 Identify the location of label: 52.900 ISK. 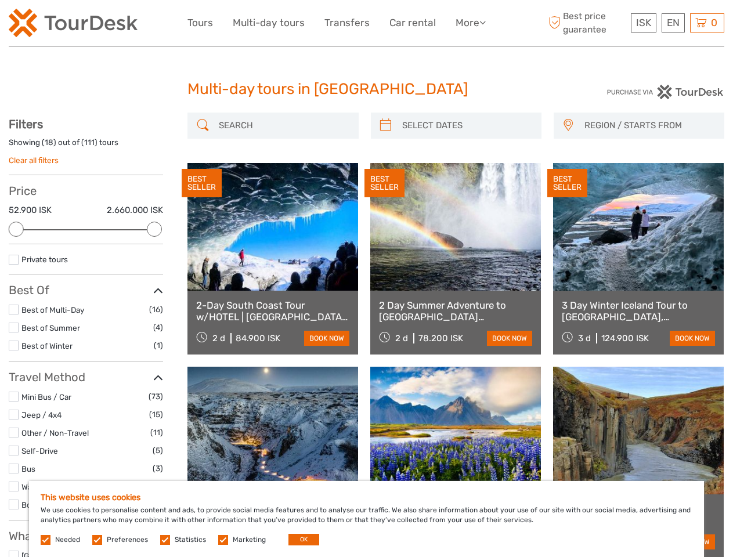
(30, 210).